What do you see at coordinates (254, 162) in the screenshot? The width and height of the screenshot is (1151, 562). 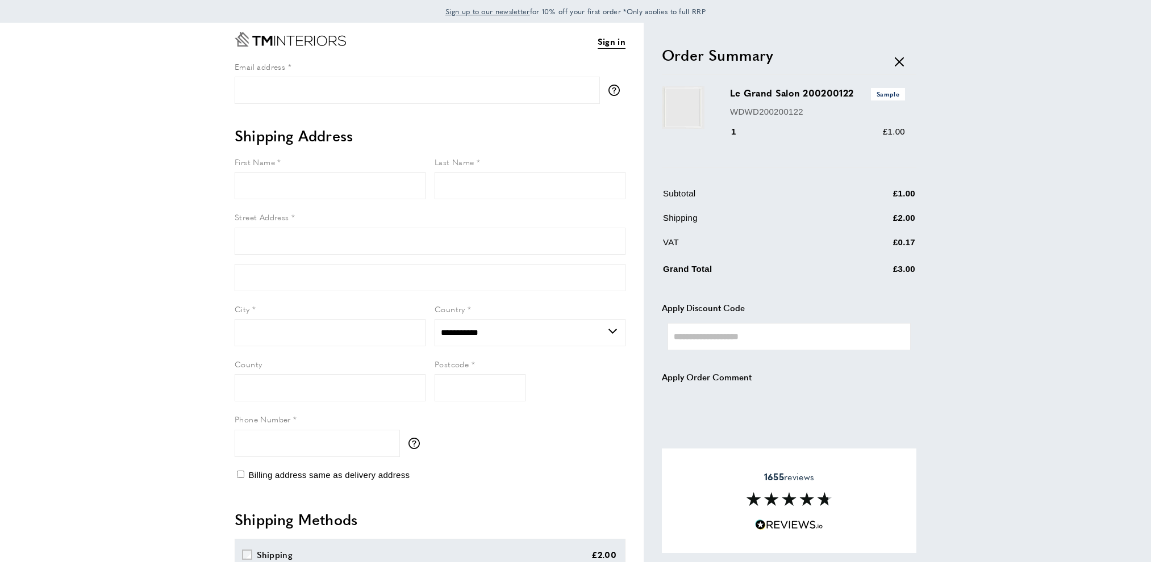 I see `span: First Name` at bounding box center [254, 162].